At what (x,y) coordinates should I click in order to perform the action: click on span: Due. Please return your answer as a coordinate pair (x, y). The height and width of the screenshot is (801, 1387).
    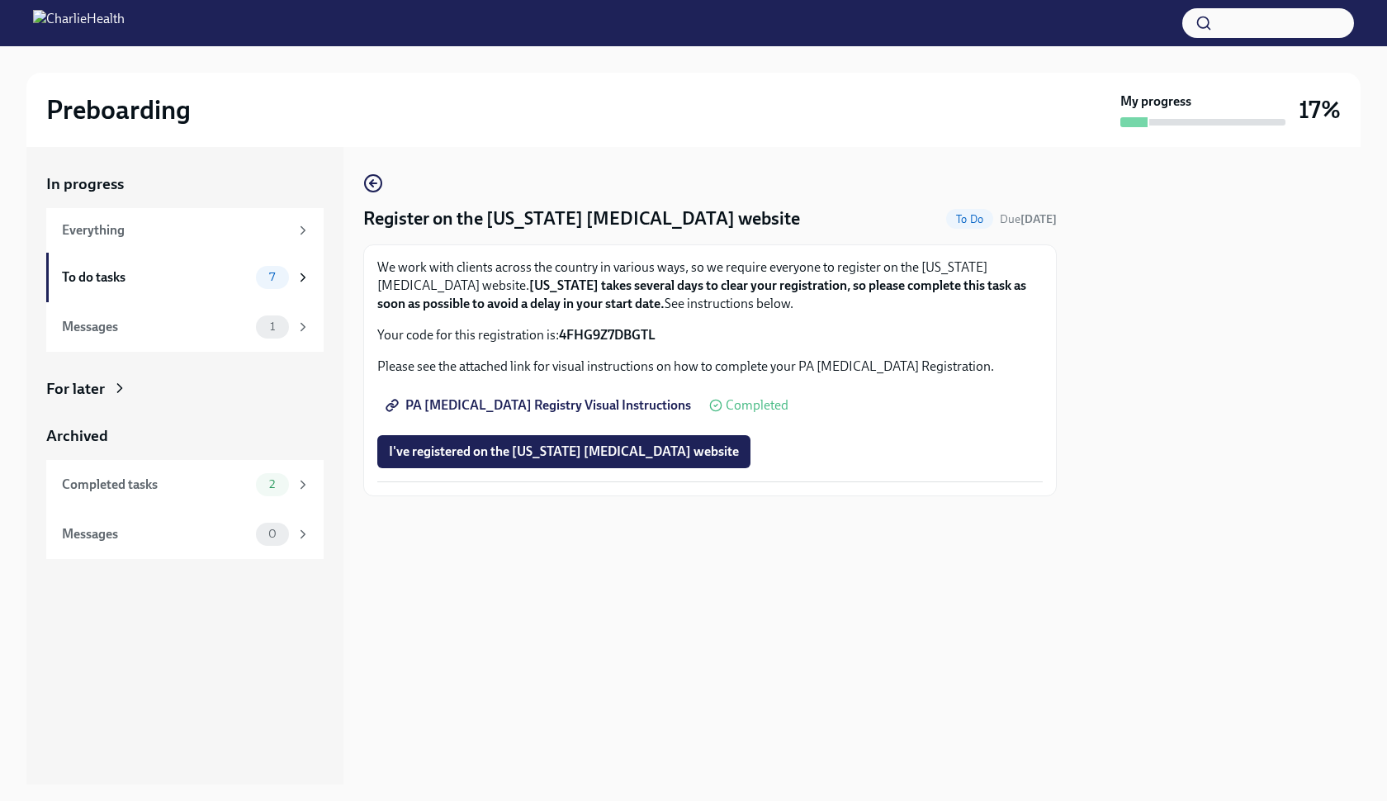
    Looking at the image, I should click on (1028, 219).